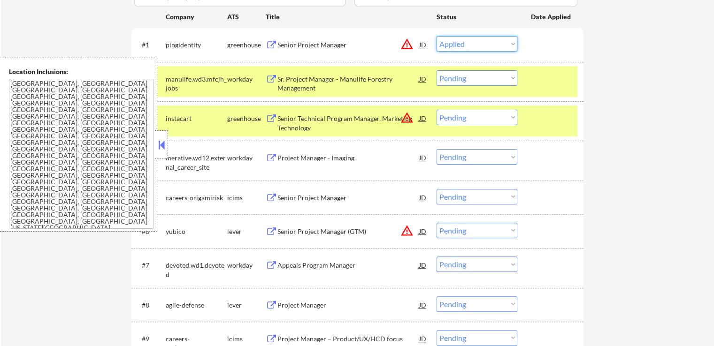 The height and width of the screenshot is (346, 714). Describe the element at coordinates (348, 158) in the screenshot. I see `div: Project Manager - Imaging` at that location.